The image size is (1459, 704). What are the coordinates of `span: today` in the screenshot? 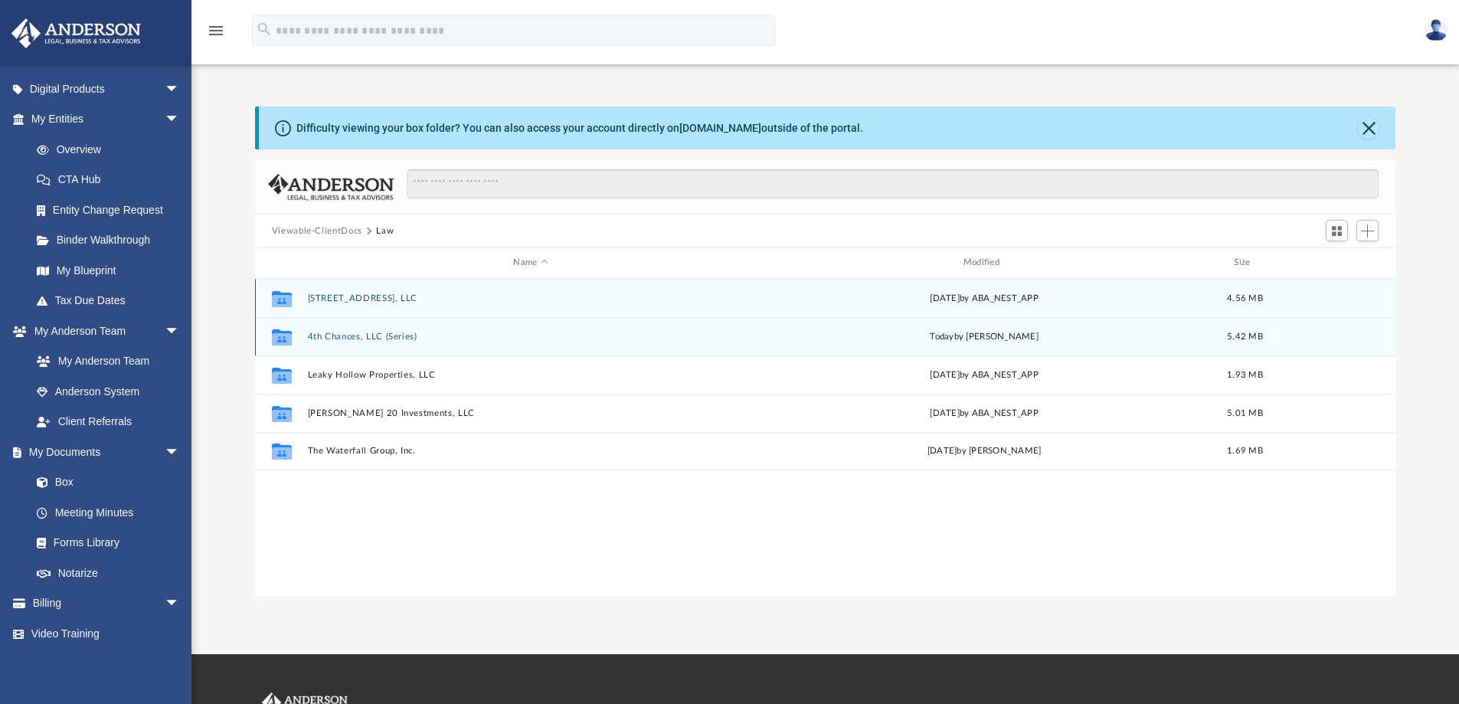 It's located at (941, 335).